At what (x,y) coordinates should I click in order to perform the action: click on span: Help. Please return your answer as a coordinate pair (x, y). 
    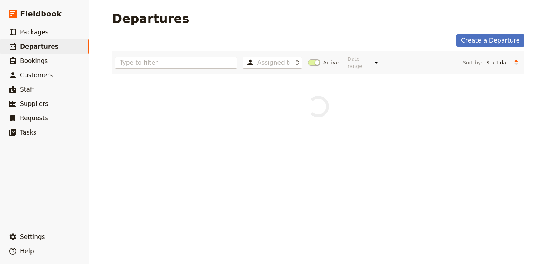
    Looking at the image, I should click on (27, 252).